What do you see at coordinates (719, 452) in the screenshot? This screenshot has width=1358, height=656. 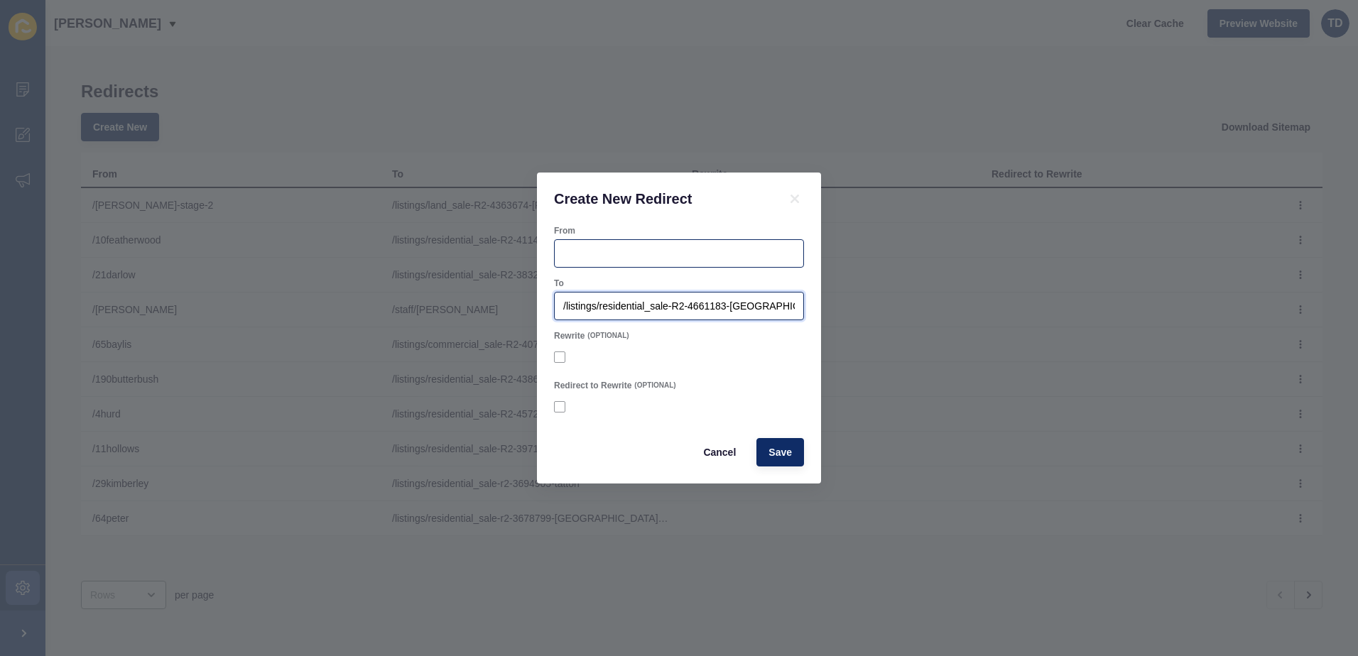 I see `button: Cancel` at bounding box center [719, 452].